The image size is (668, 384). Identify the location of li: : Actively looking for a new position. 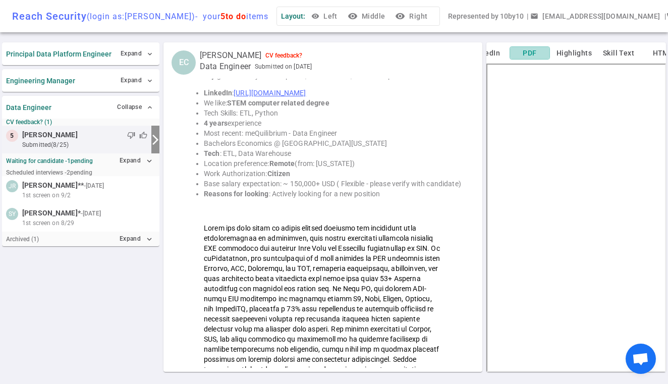
(333, 194).